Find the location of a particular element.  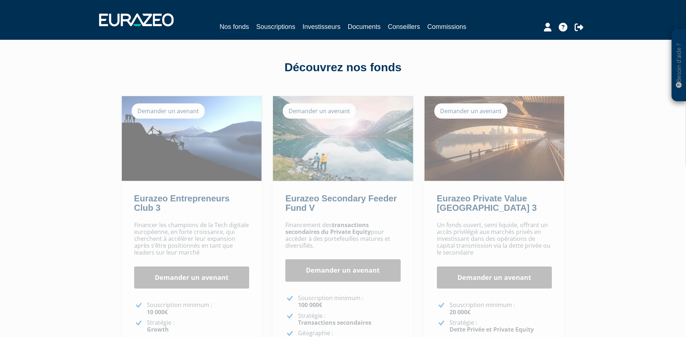

img: Eurazeo Entrepreneurs Club 3 is located at coordinates (192, 139).